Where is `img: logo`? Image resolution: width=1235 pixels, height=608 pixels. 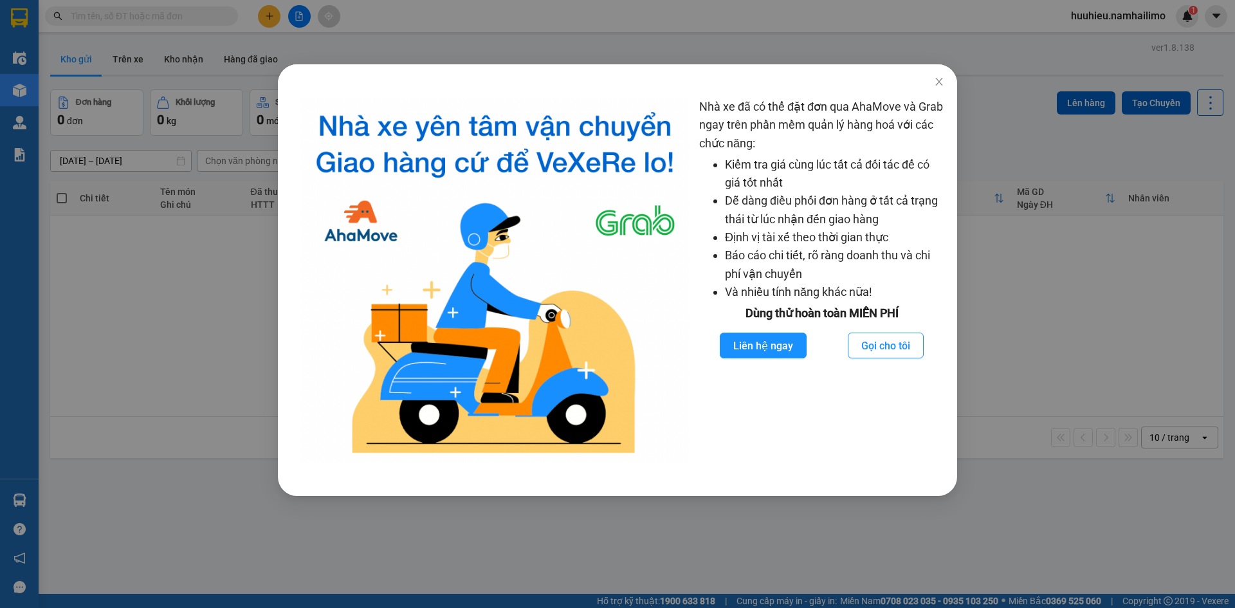
img: logo is located at coordinates (495, 280).